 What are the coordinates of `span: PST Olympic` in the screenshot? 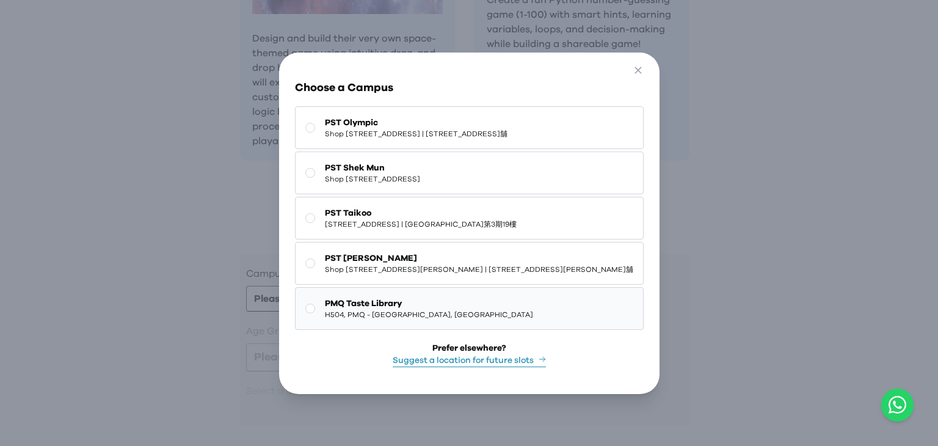 It's located at (416, 123).